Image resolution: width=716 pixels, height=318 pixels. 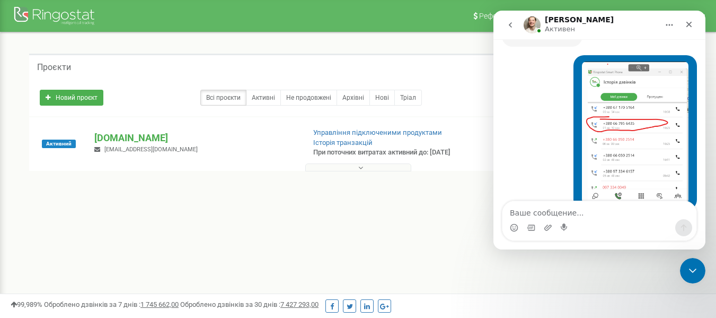 What do you see at coordinates (27, 304) in the screenshot?
I see `span: 99,989%` at bounding box center [27, 304].